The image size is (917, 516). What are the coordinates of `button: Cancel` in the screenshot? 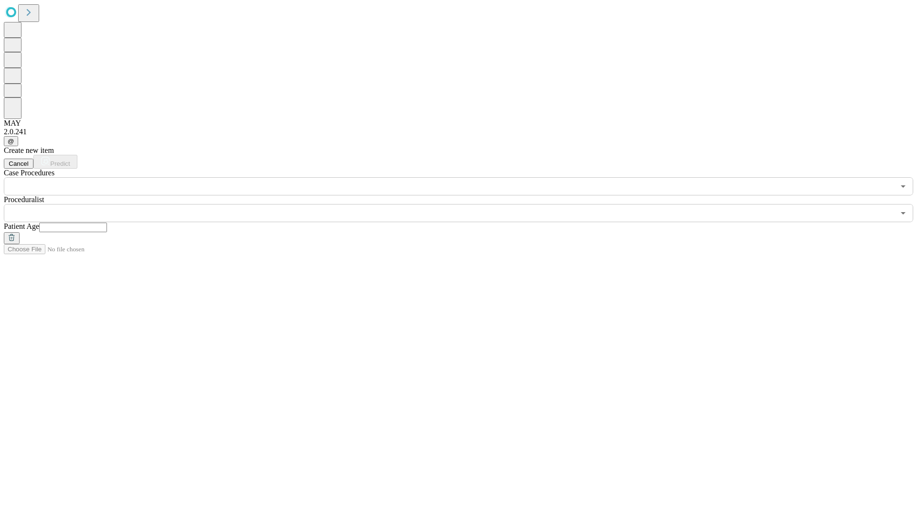 It's located at (19, 163).